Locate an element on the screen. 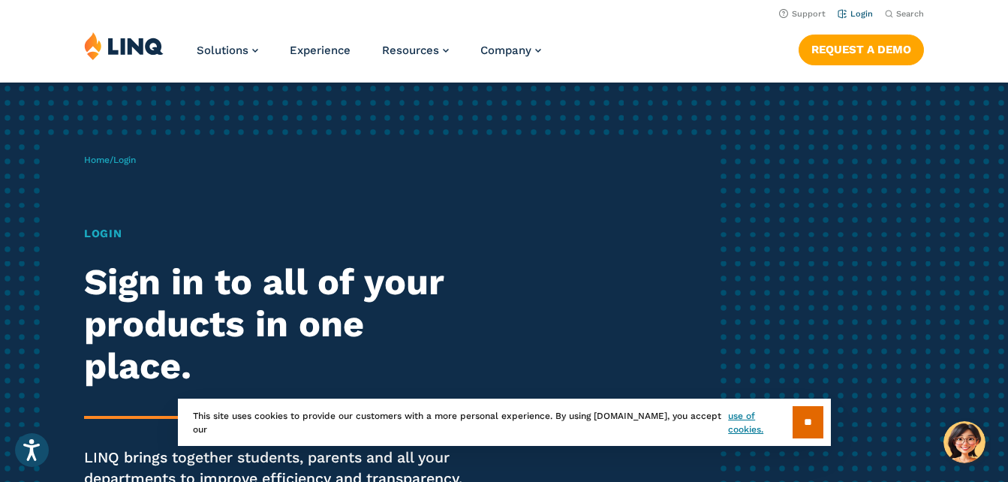 The height and width of the screenshot is (482, 1008). h1: Login is located at coordinates (278, 234).